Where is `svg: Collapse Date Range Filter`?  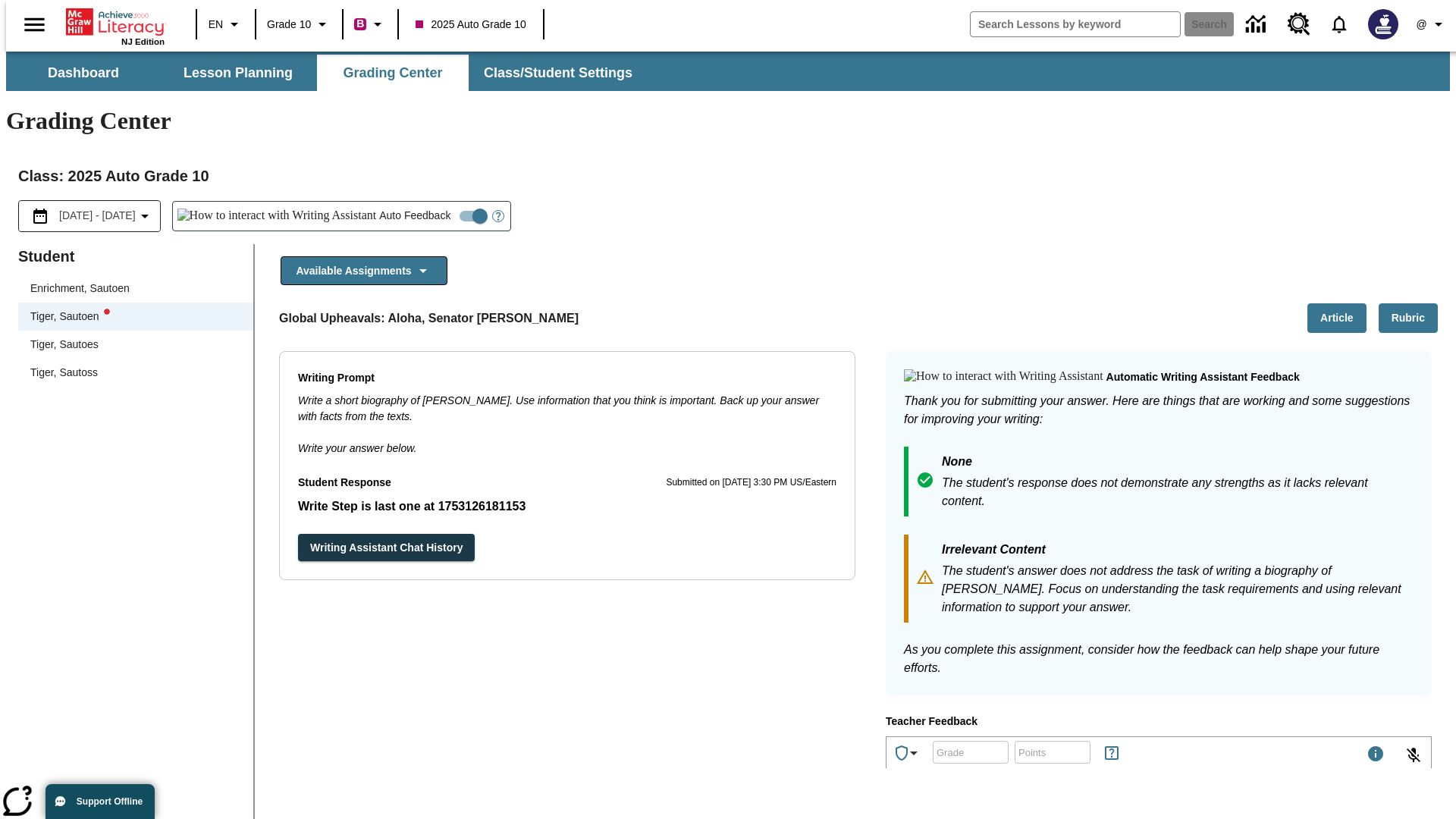 svg: Collapse Date Range Filter is located at coordinates (144, 216).